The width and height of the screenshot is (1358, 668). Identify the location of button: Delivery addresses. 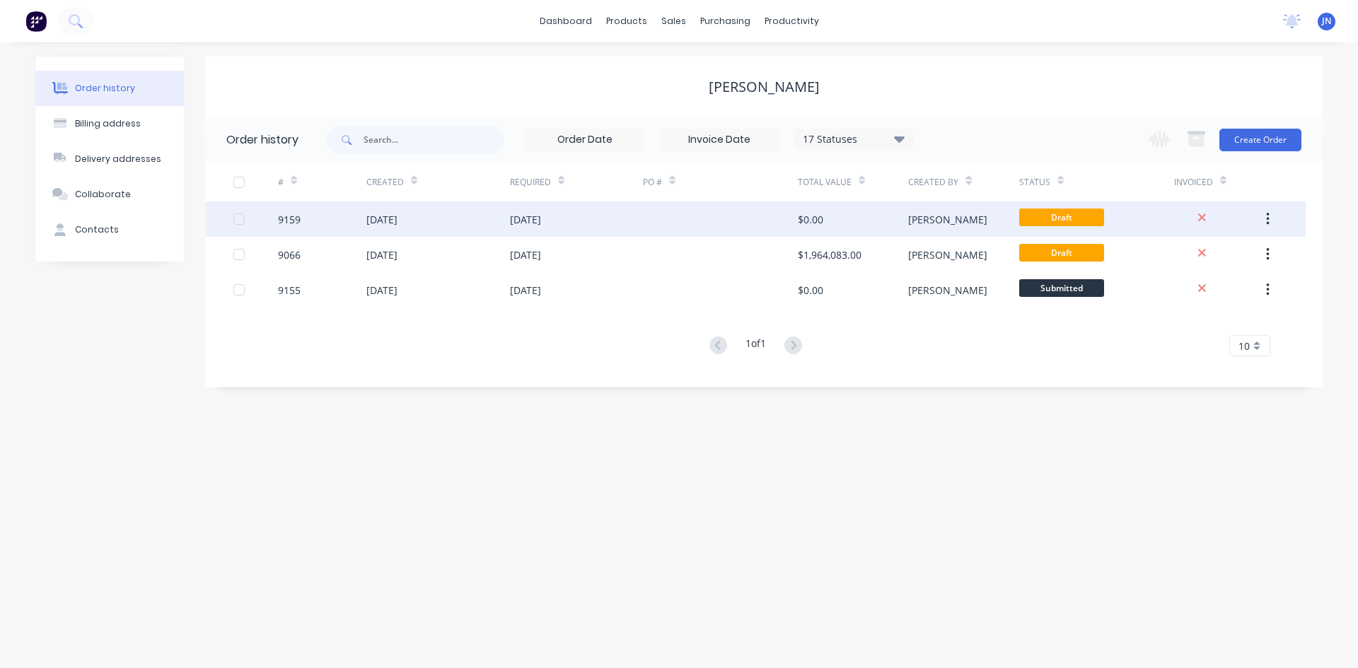
(110, 159).